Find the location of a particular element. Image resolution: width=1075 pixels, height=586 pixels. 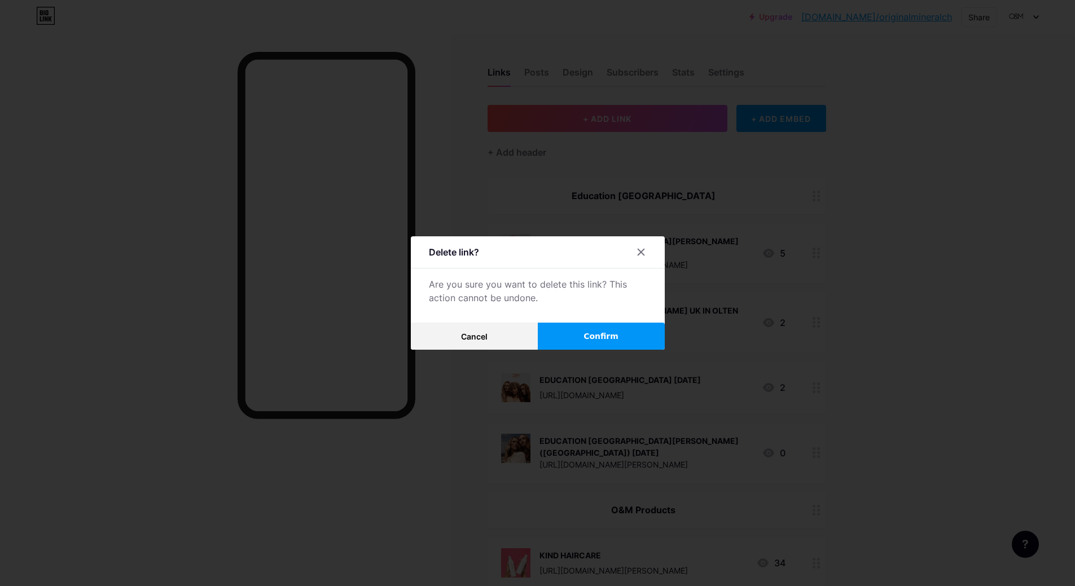

div: Are you sure you want to delete this link? This action cannot be undone. is located at coordinates (538, 291).